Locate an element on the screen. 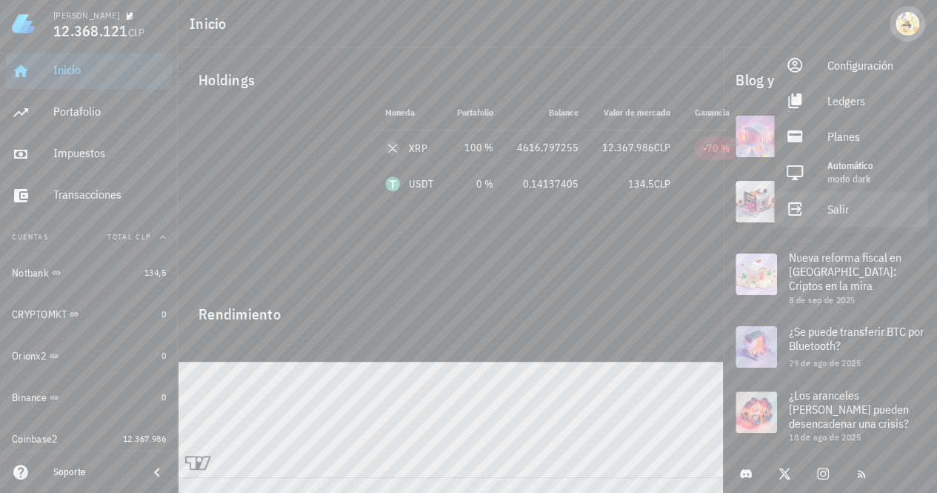 The width and height of the screenshot is (937, 493). a: Orionx2 0 is located at coordinates (89, 356).